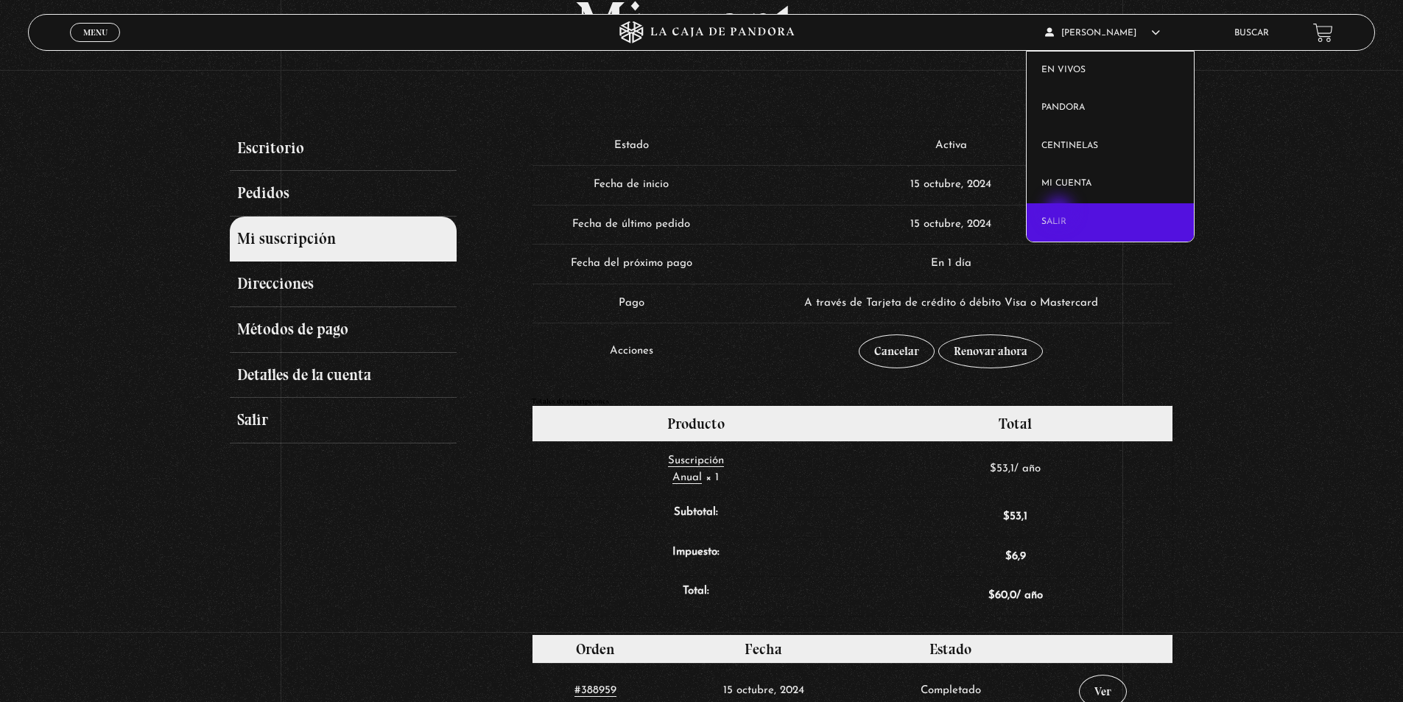 The image size is (1403, 702). What do you see at coordinates (342, 376) in the screenshot?
I see `a: Detalles de la cuenta` at bounding box center [342, 376].